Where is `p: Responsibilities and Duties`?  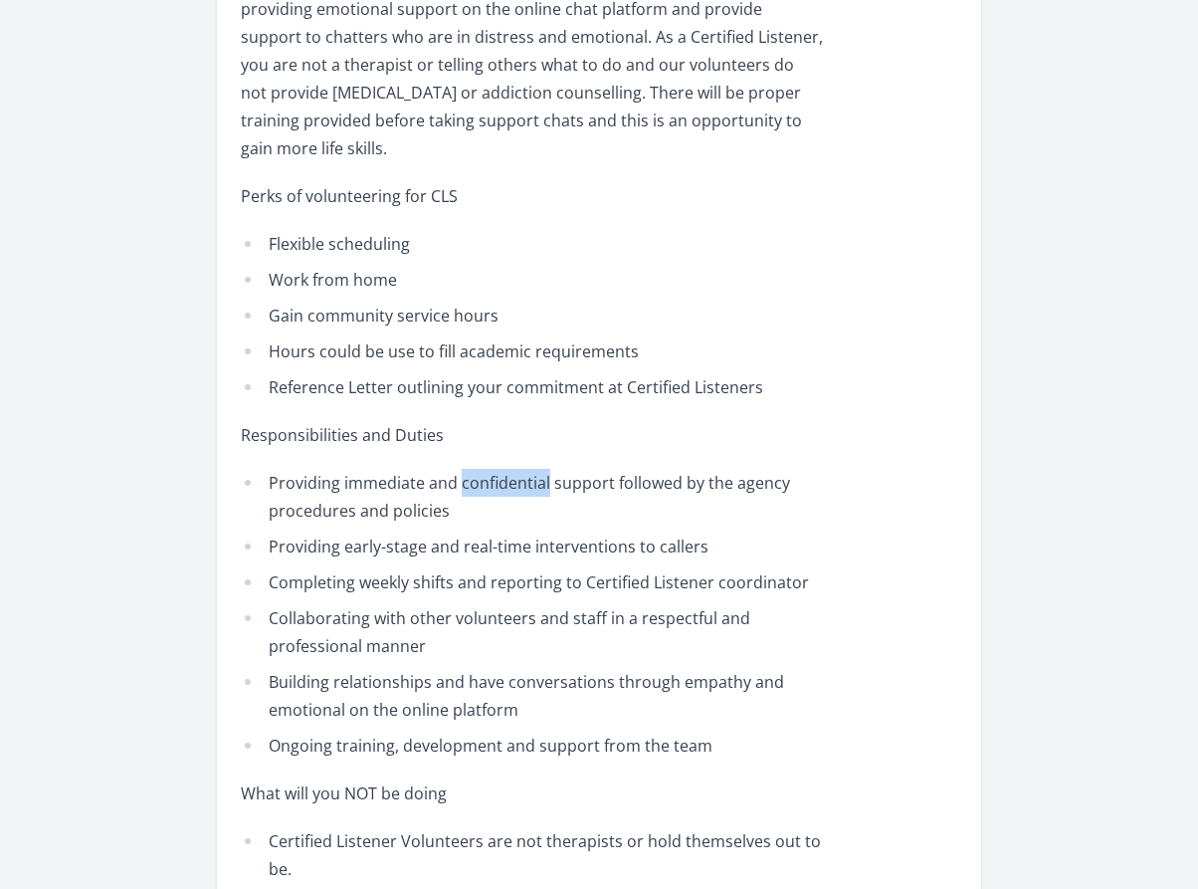 p: Responsibilities and Duties is located at coordinates (531, 435).